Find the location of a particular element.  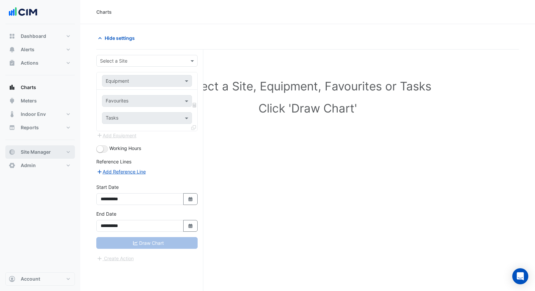

app-icon: Alerts is located at coordinates (12, 50).